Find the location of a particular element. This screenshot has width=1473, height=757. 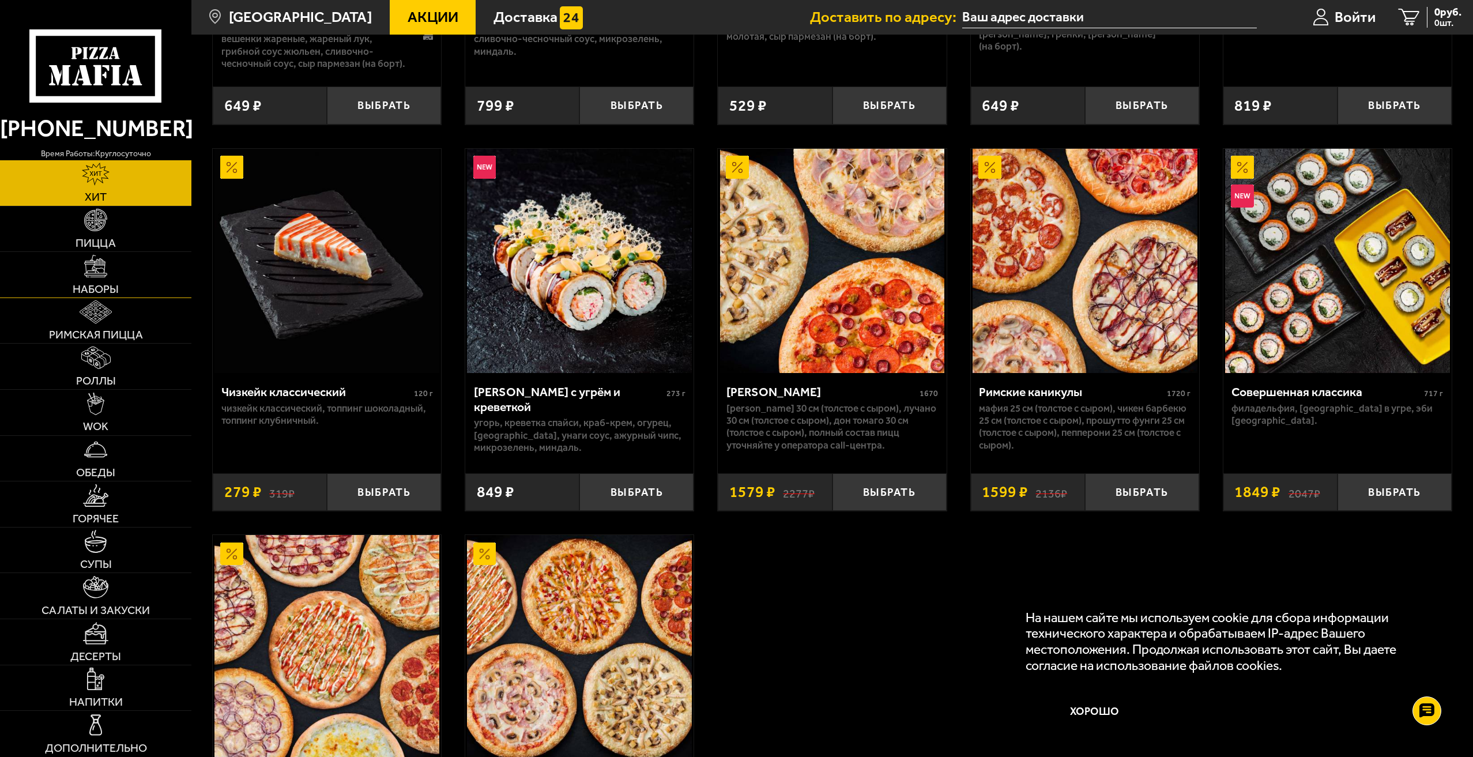

s: 319 ₽ is located at coordinates (282, 492).